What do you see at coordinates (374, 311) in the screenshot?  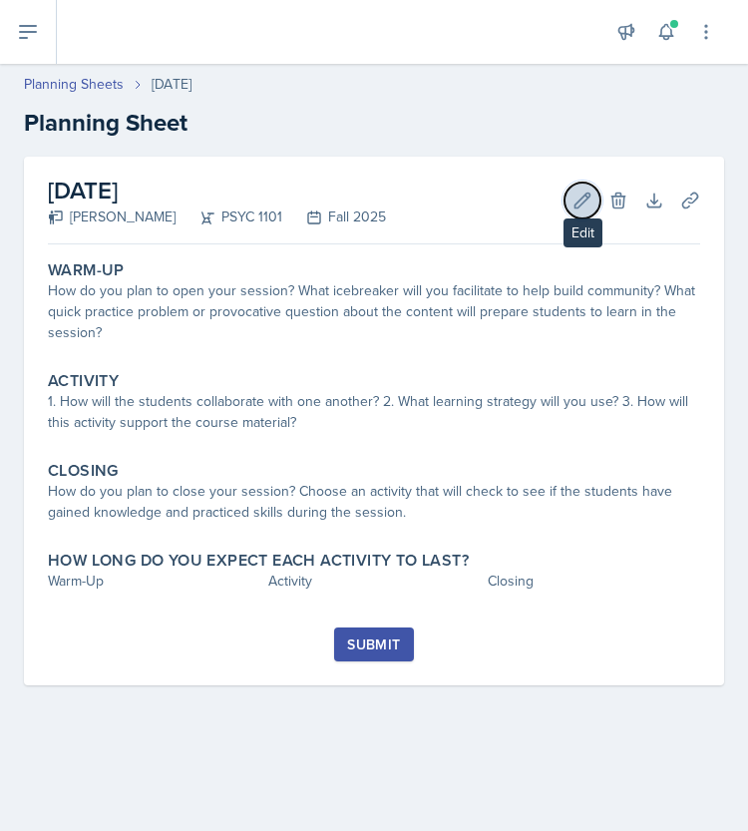 I see `div: How do you plan to open your session? What icebreaker will you facilitate to help build community...` at bounding box center [374, 311].